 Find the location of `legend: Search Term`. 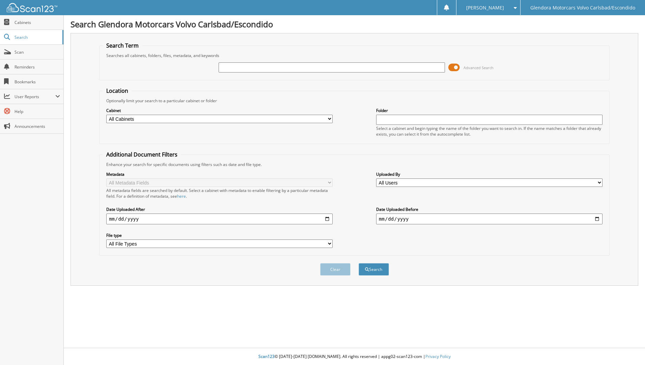

legend: Search Term is located at coordinates (123, 46).